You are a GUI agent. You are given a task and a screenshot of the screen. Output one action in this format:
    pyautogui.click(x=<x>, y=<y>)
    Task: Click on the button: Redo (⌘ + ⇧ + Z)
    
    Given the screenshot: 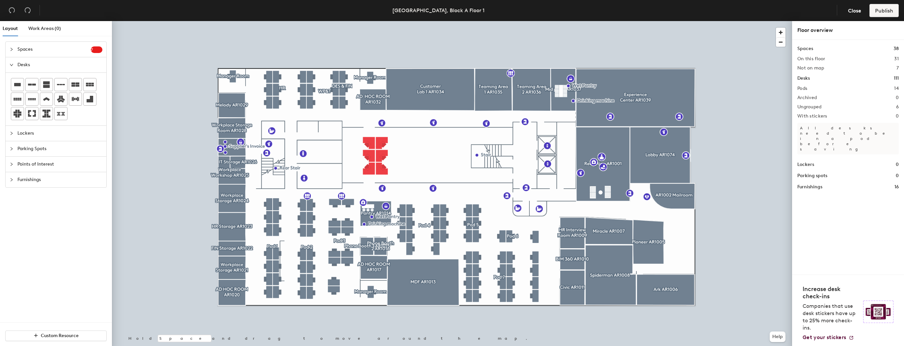 What is the action you would take?
    pyautogui.click(x=28, y=11)
    